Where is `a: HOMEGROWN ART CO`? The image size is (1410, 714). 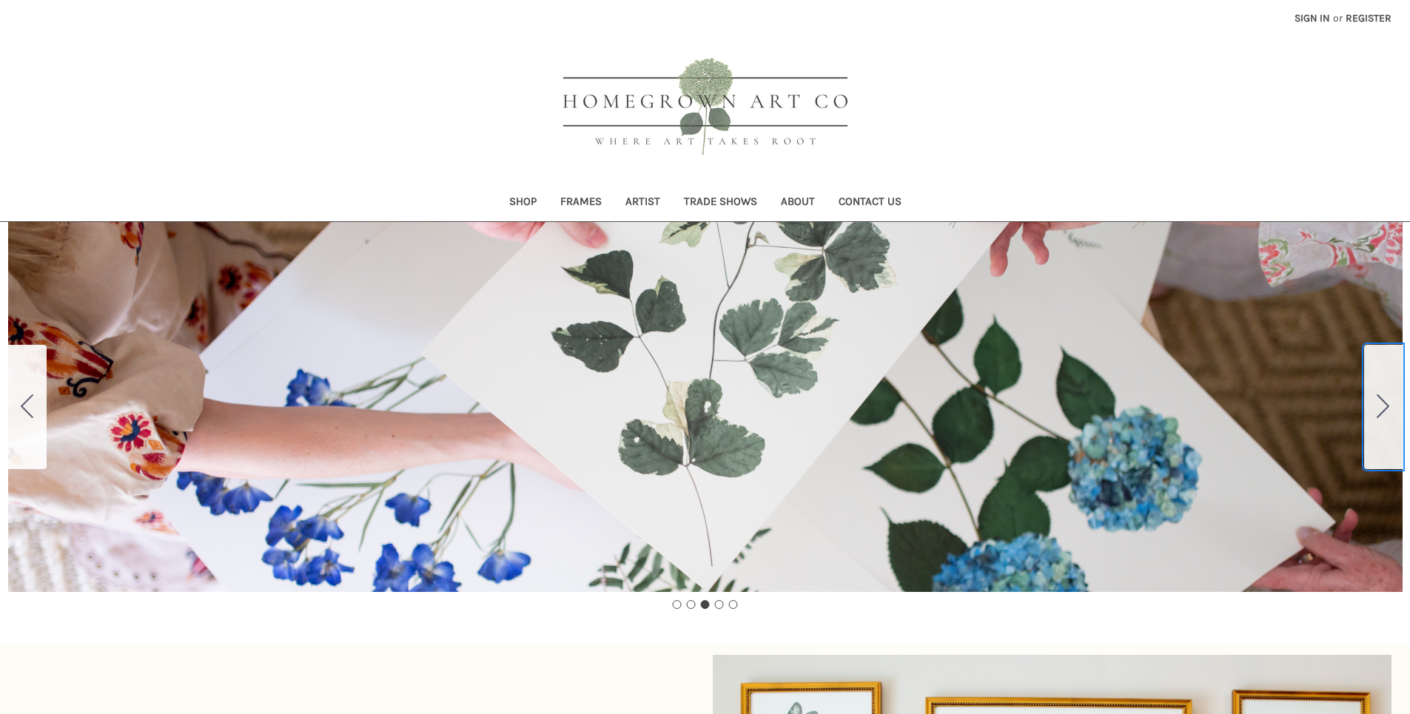 a: HOMEGROWN ART CO is located at coordinates (705, 108).